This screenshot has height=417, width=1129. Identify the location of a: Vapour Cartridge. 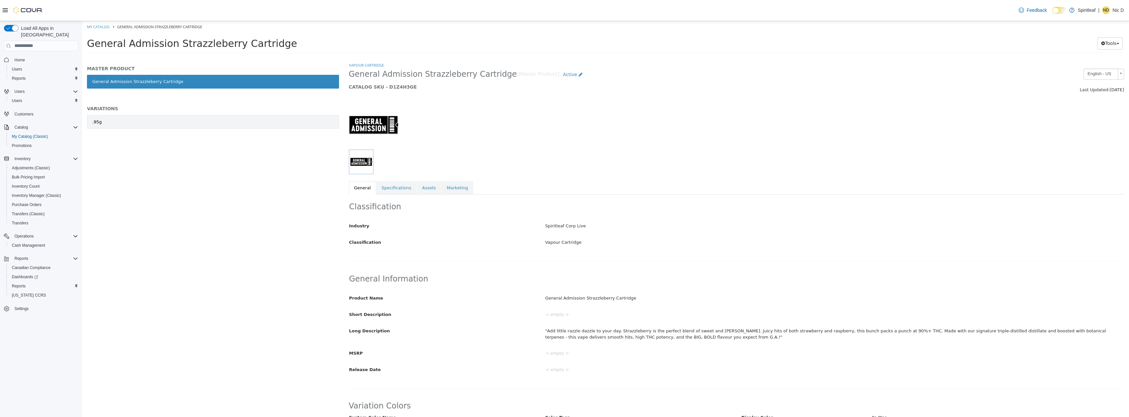
(284, 44).